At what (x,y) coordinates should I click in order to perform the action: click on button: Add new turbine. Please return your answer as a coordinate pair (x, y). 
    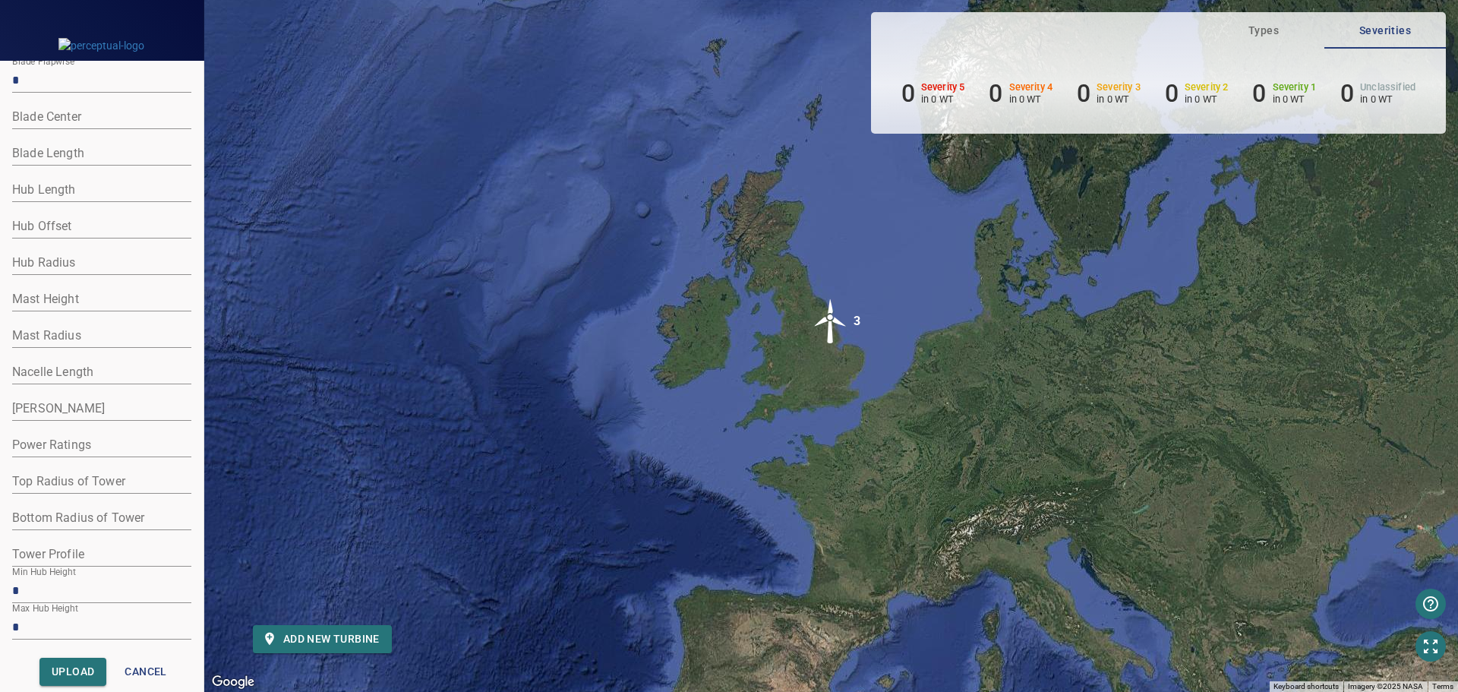
    Looking at the image, I should click on (322, 639).